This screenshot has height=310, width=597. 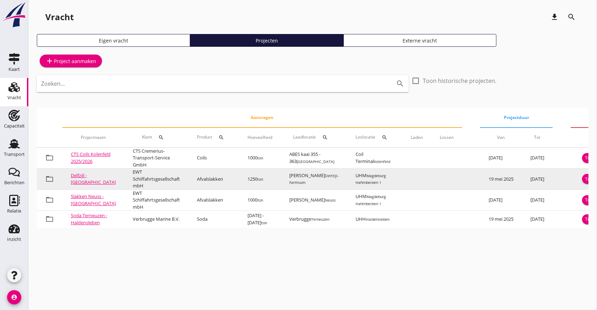 What do you see at coordinates (156, 137) in the screenshot?
I see `th: Klant` at bounding box center [156, 137].